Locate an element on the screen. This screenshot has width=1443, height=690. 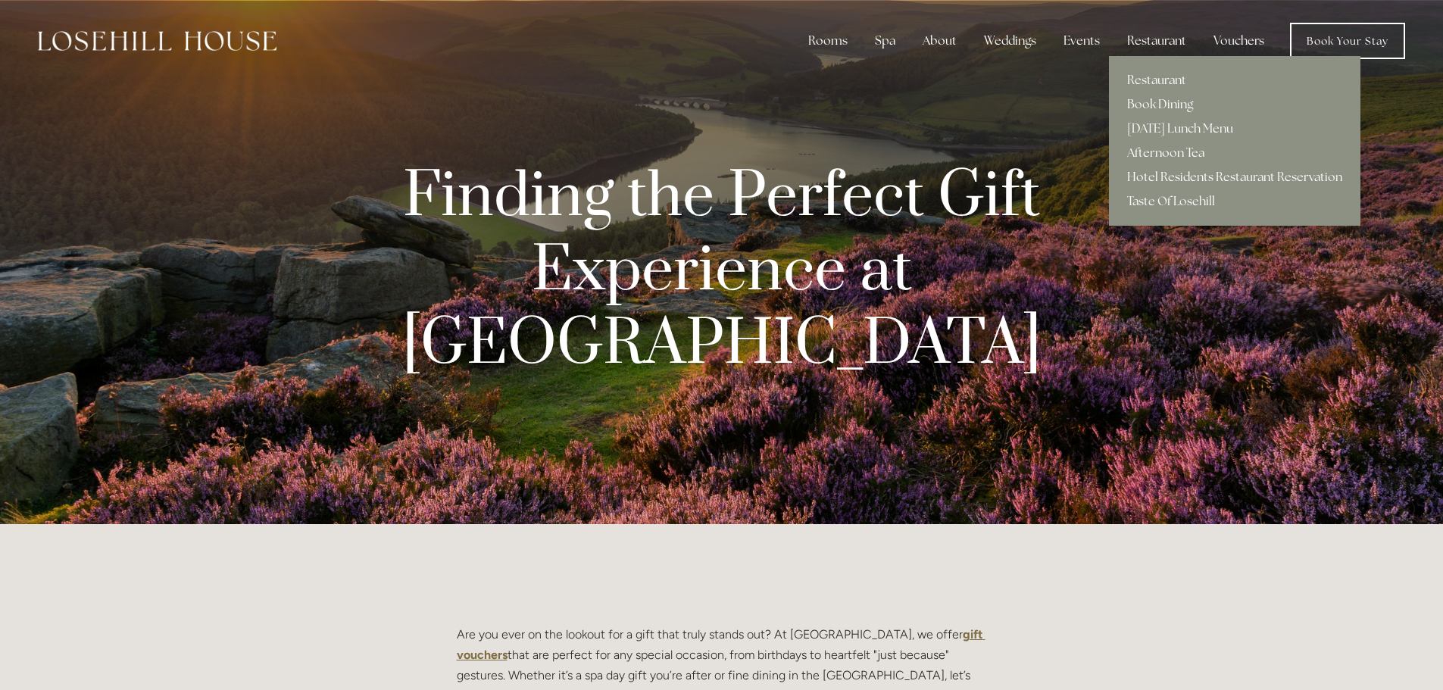
strong: gift vouchers is located at coordinates (721, 645).